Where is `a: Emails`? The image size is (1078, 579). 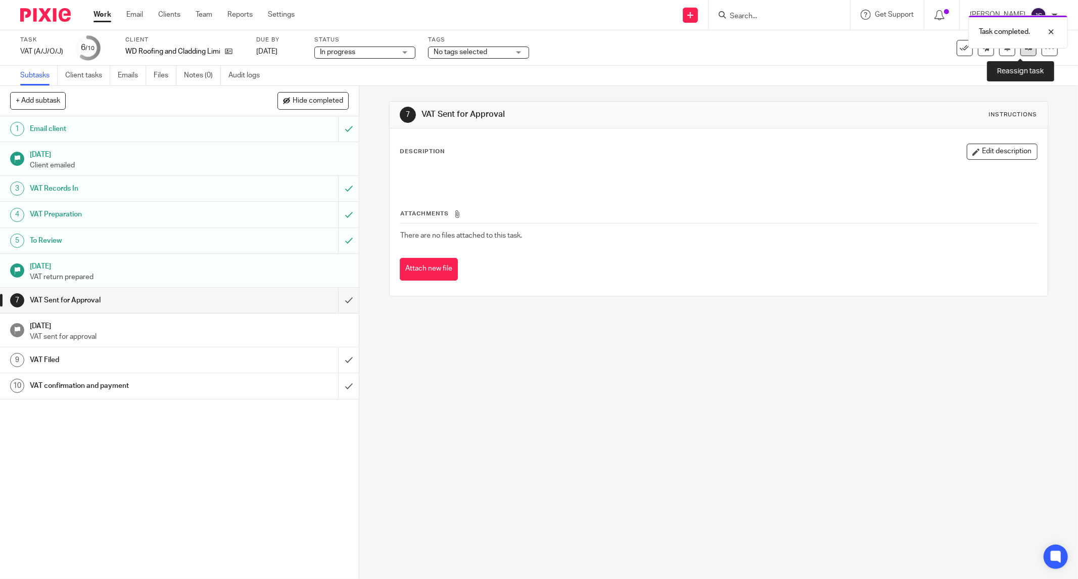
a: Emails is located at coordinates (132, 75).